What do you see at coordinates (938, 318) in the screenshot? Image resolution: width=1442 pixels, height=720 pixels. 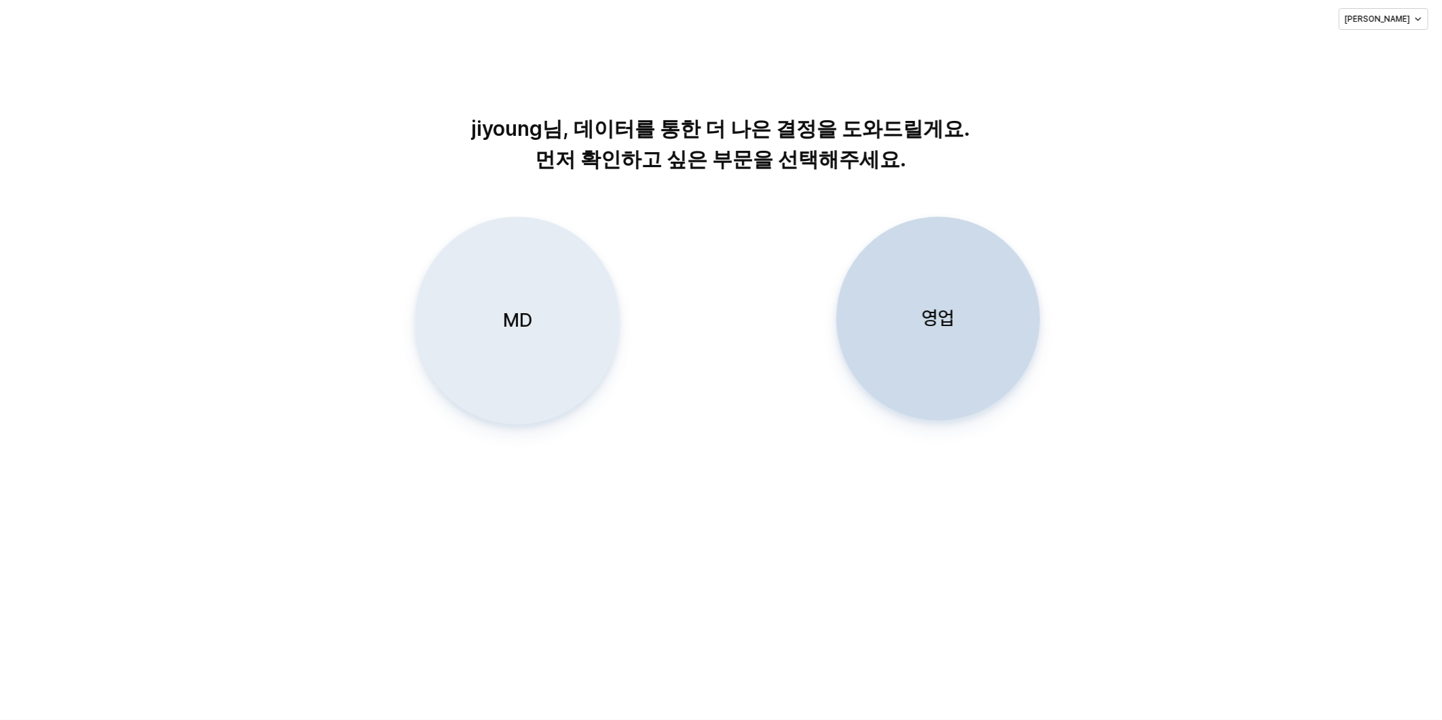 I see `p: 영업` at bounding box center [938, 318].